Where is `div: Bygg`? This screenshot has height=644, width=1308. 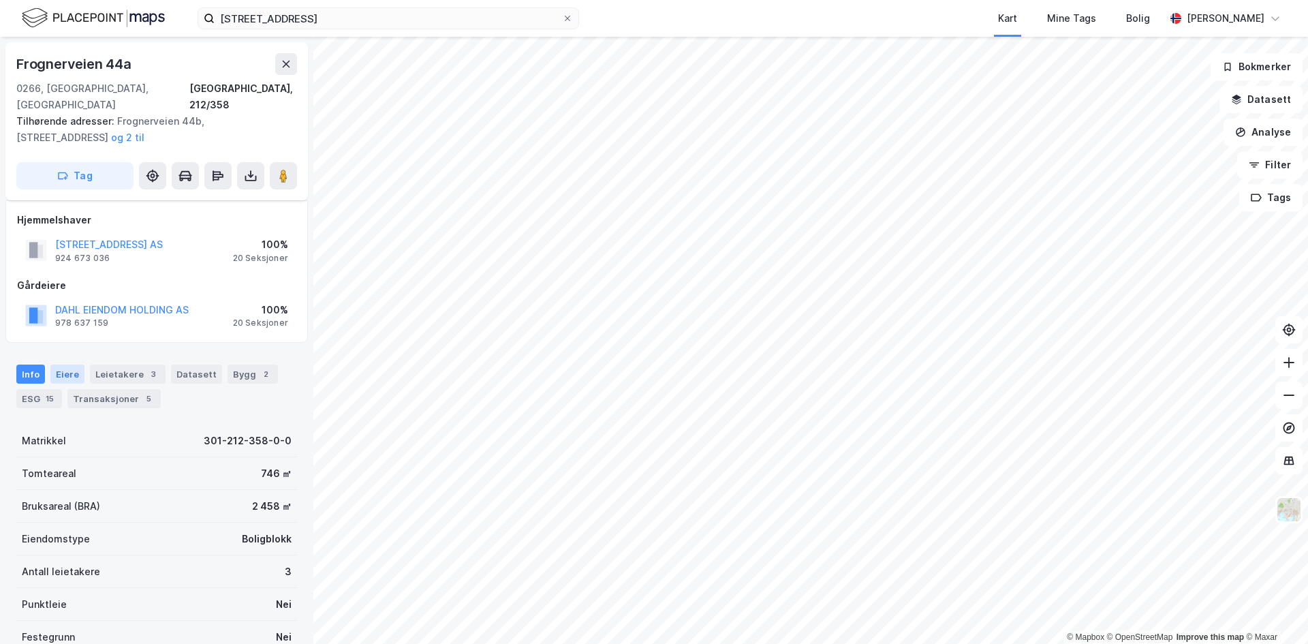 div: Bygg is located at coordinates (253, 374).